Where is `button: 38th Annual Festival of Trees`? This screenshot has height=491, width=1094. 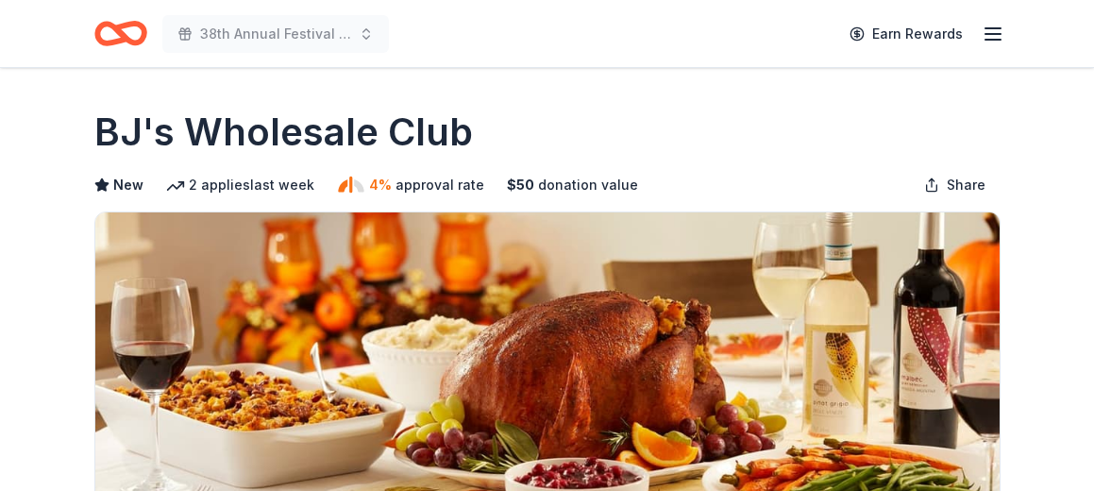 button: 38th Annual Festival of Trees is located at coordinates (276, 34).